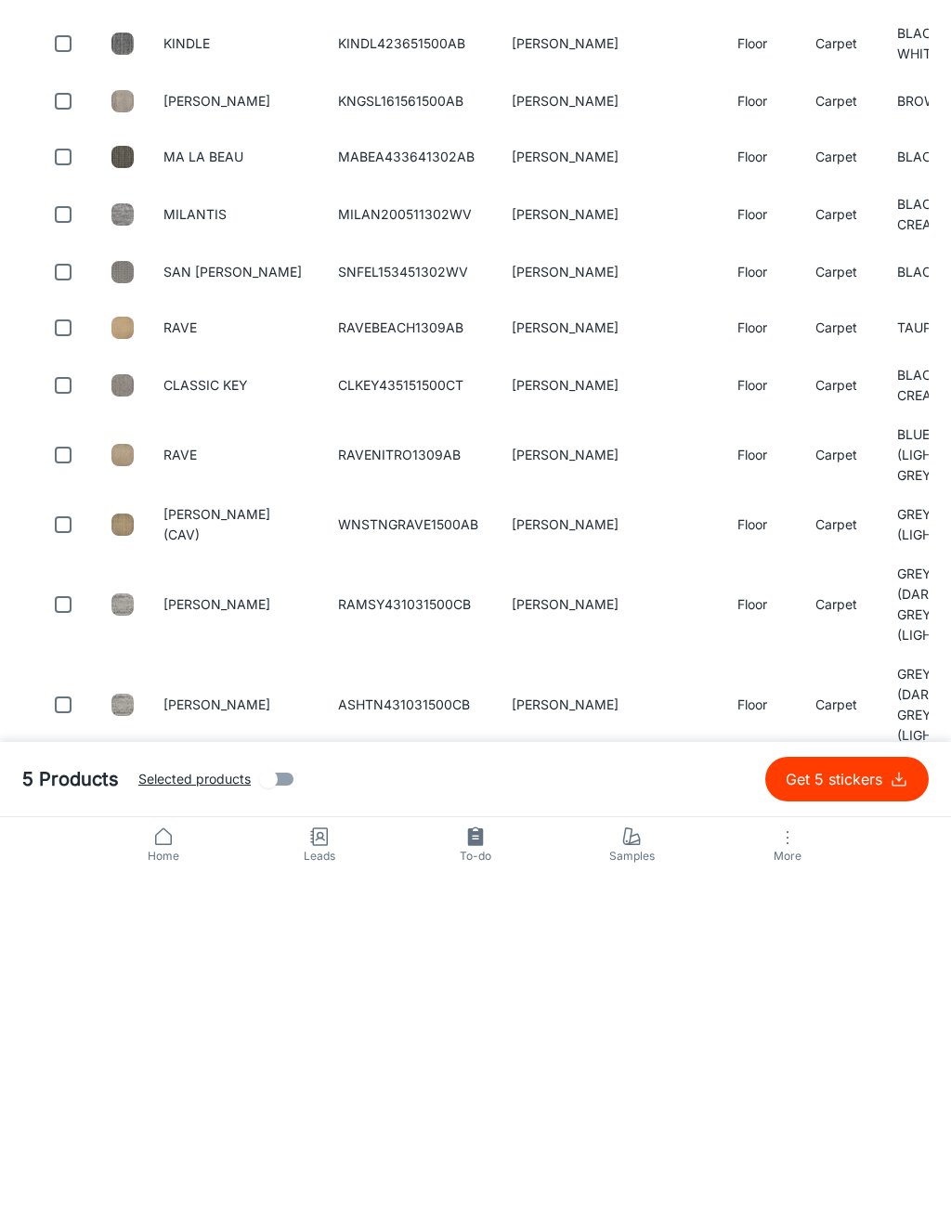 This screenshot has height=1223, width=951. What do you see at coordinates (631, 1195) in the screenshot?
I see `a: Samples` at bounding box center [631, 1195].